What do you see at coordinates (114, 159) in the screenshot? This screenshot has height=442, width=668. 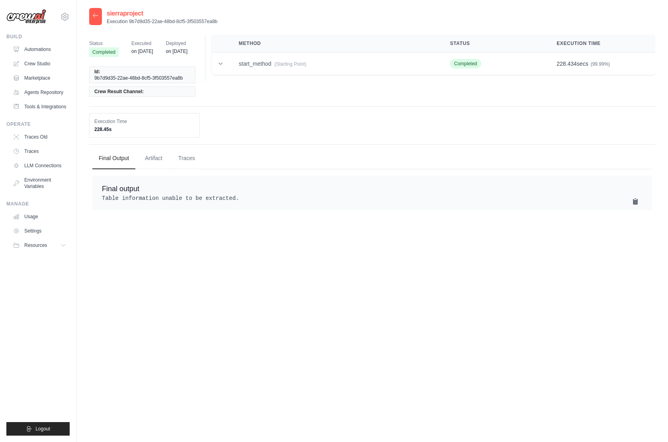 I see `button: Final Output` at bounding box center [114, 159].